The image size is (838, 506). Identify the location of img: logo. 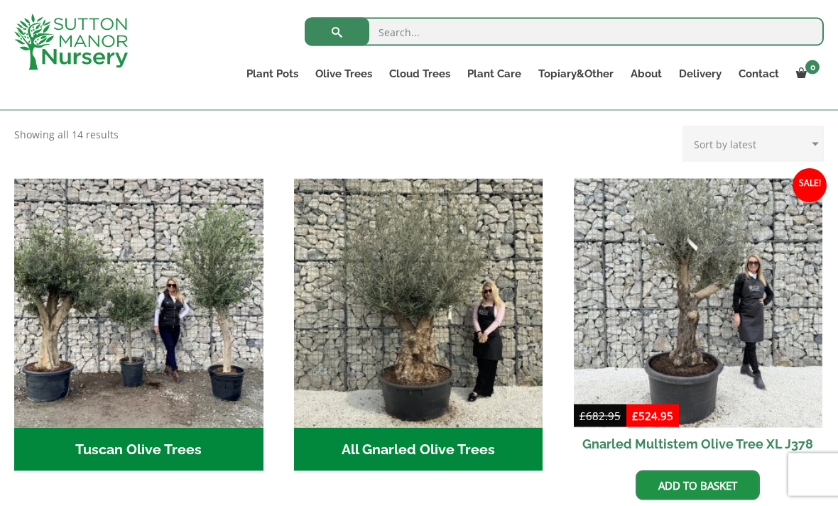
(71, 42).